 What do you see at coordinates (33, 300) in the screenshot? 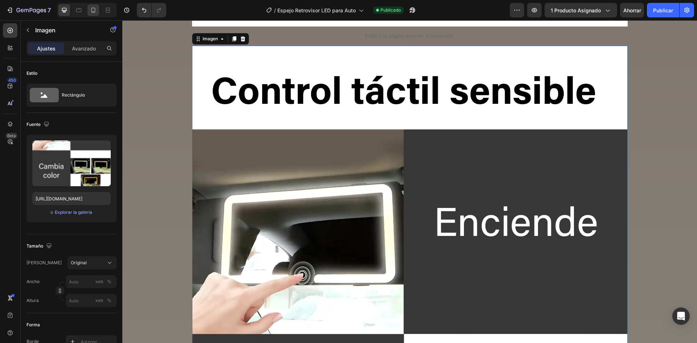
I see `font: Altura` at bounding box center [33, 300].